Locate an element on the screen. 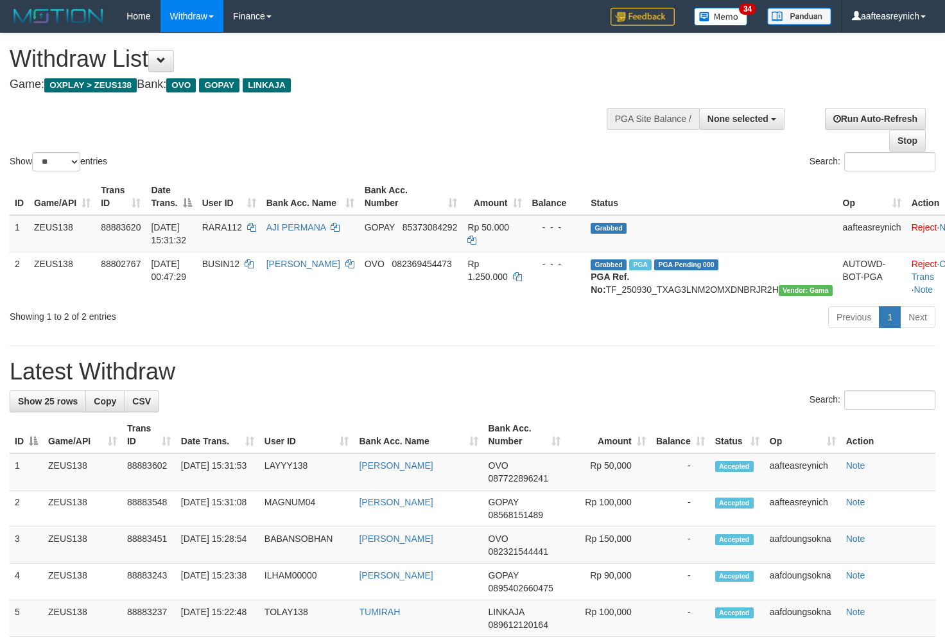  span: Copy 087722896241 to clipboard is located at coordinates (518, 478).